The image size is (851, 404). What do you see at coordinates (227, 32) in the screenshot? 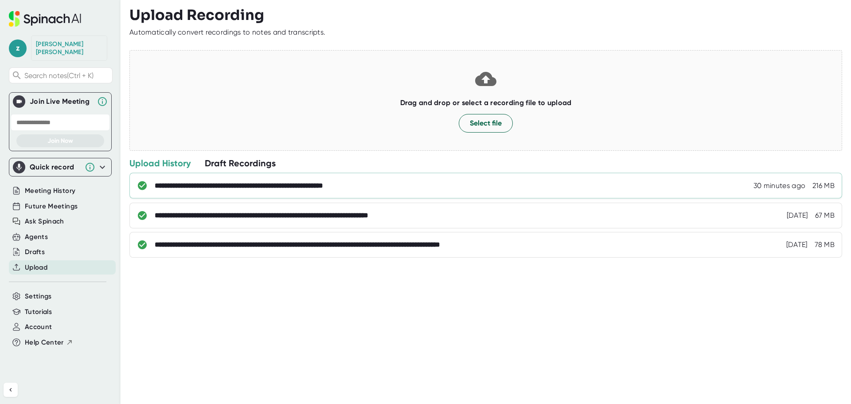
I see `div: Automatically convert recordings to notes and transcripts.` at bounding box center [227, 32].